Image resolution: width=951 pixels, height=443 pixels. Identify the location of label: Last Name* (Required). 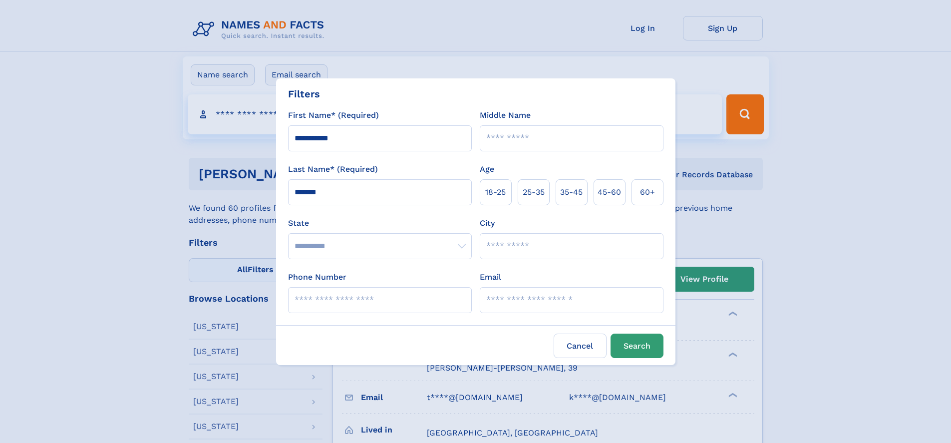
(333, 169).